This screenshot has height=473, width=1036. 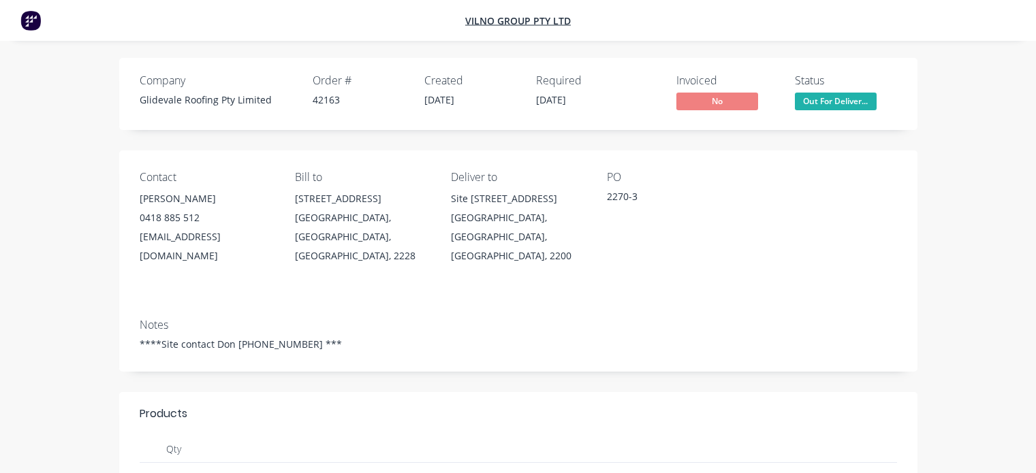 I want to click on span: Vilno Group Pty Ltd, so click(x=518, y=20).